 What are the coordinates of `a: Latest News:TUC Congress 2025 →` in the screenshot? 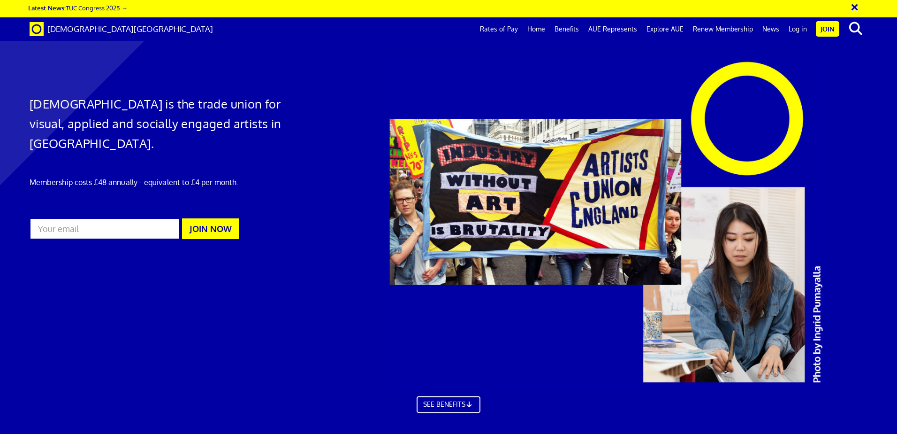 It's located at (78, 8).